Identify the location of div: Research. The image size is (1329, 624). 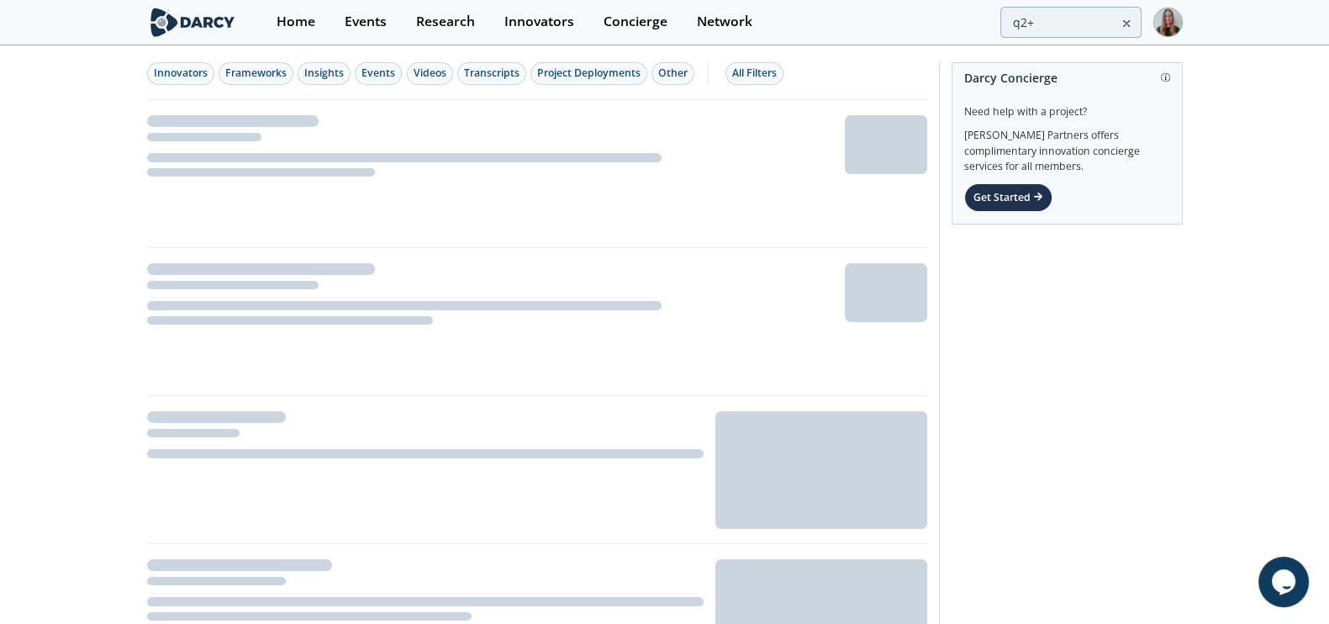
(445, 22).